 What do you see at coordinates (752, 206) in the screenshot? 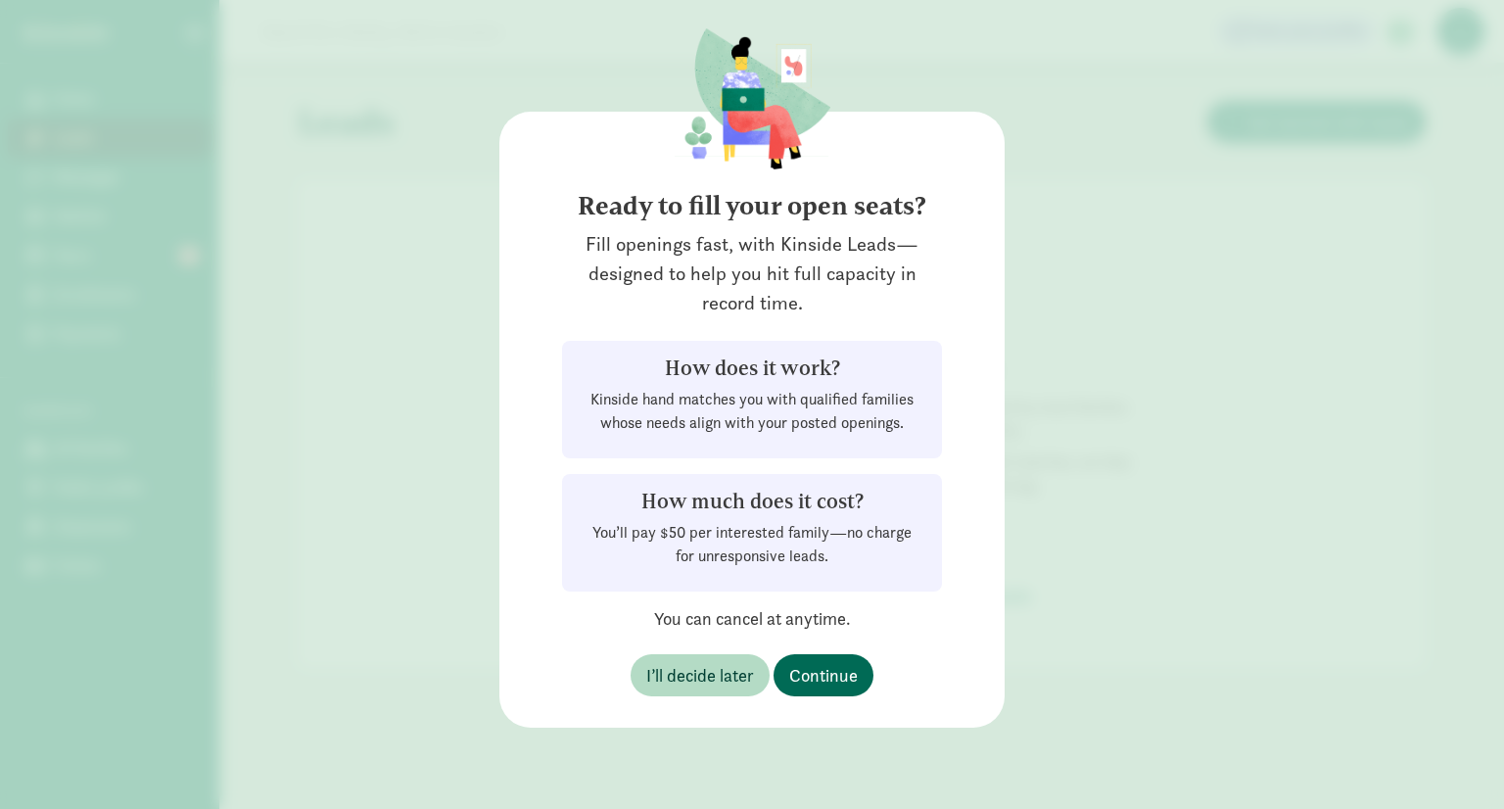
I see `h4: Ready to fill your open seats?` at bounding box center [752, 206].